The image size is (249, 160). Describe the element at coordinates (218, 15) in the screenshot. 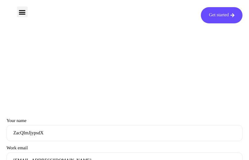

I see `span: Get started` at that location.